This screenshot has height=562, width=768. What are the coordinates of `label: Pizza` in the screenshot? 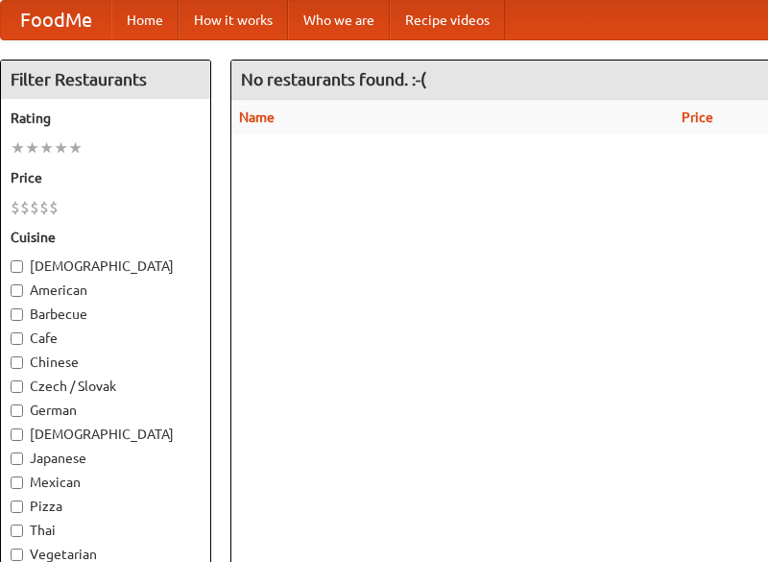 It's located at (106, 506).